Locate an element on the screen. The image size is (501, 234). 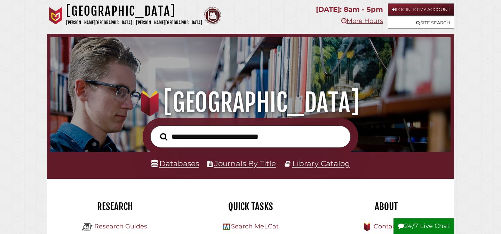
a: Search MeLCat is located at coordinates (255, 226).